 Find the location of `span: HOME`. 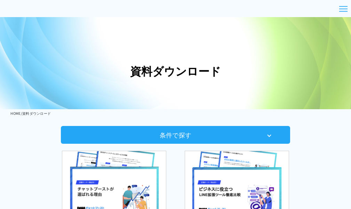

span: HOME is located at coordinates (15, 113).